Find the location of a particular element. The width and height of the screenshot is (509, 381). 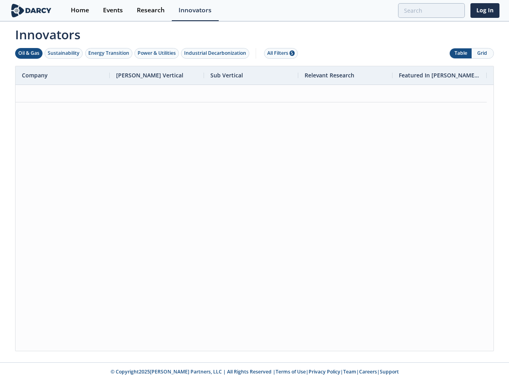

span: Sub Vertical is located at coordinates (226, 75).